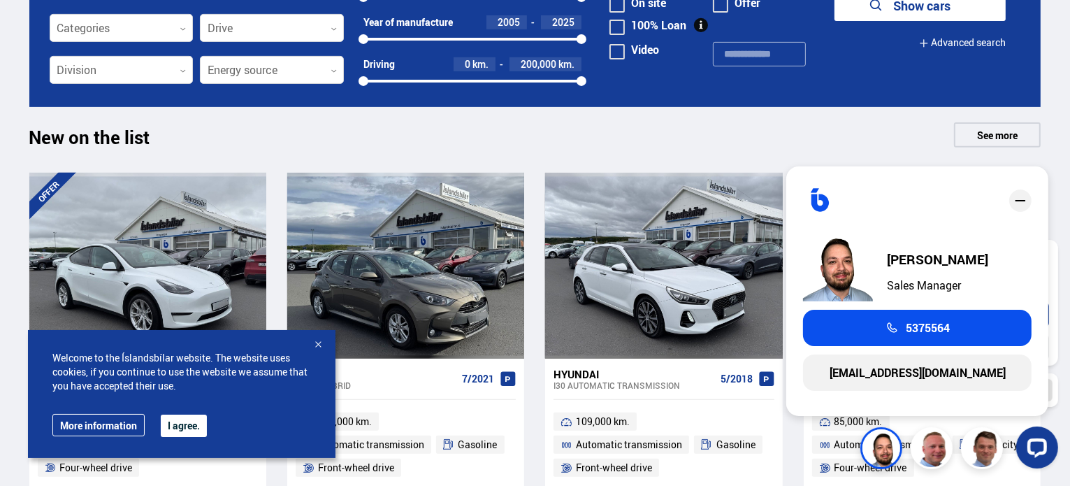 The height and width of the screenshot is (486, 1070). I want to click on font: 0, so click(468, 64).